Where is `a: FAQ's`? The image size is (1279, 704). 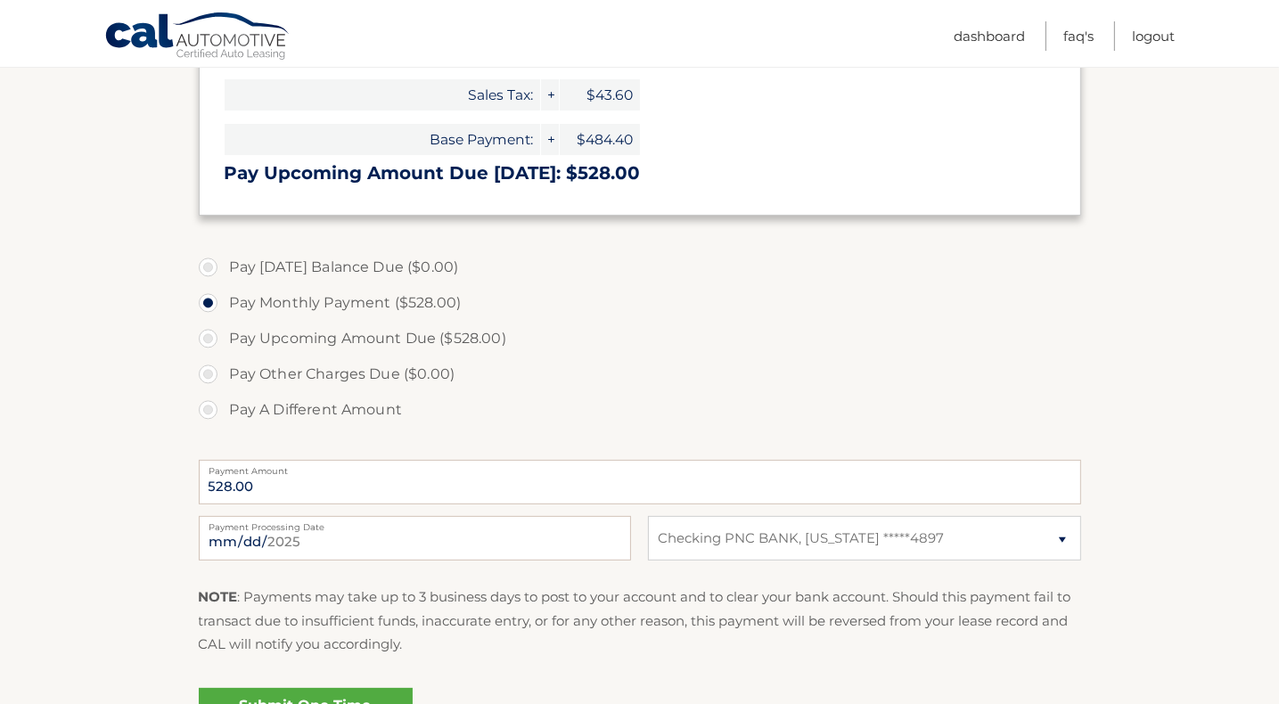
a: FAQ's is located at coordinates (1078, 36).